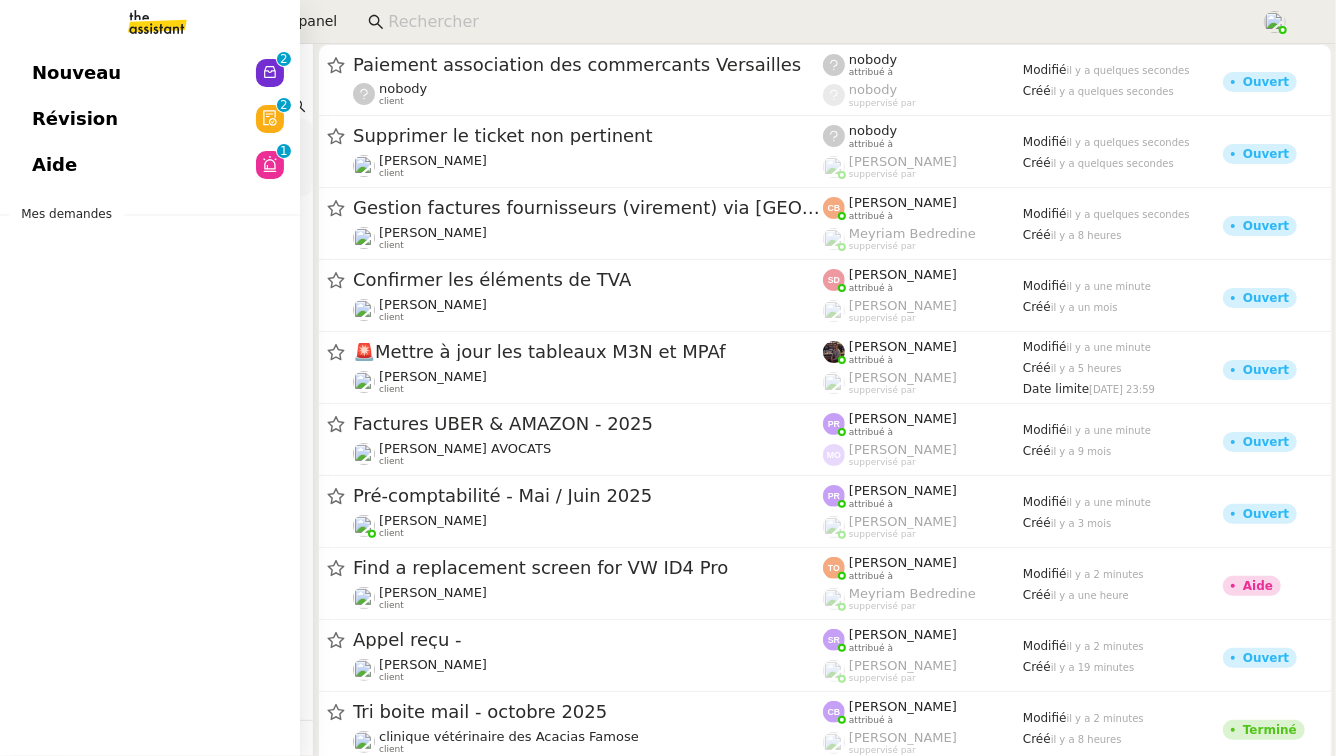 The height and width of the screenshot is (756, 1336). Describe the element at coordinates (1270, 730) in the screenshot. I see `div: Terminé` at that location.